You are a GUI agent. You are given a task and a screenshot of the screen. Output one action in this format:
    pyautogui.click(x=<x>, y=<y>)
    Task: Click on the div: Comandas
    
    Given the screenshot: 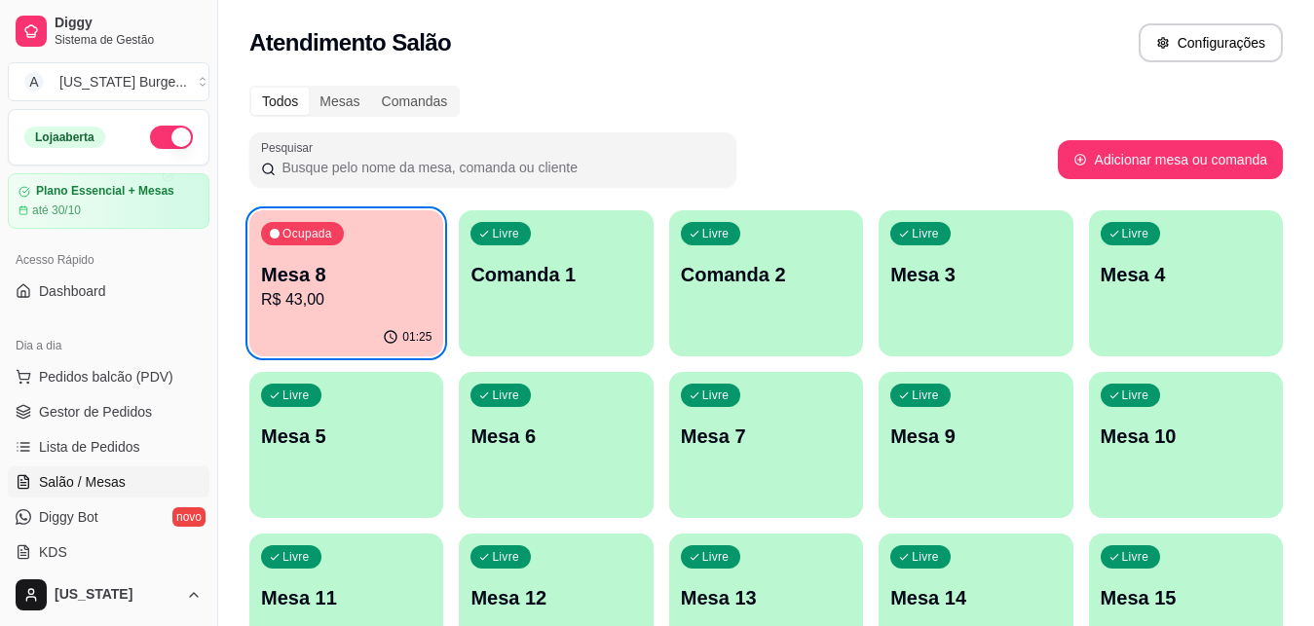 What is the action you would take?
    pyautogui.click(x=415, y=101)
    